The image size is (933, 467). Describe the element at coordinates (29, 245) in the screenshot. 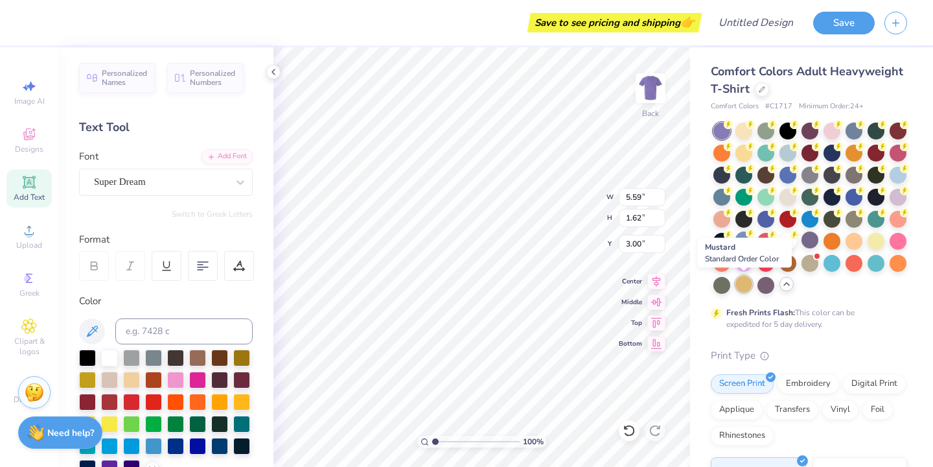

I see `span: Upload` at that location.